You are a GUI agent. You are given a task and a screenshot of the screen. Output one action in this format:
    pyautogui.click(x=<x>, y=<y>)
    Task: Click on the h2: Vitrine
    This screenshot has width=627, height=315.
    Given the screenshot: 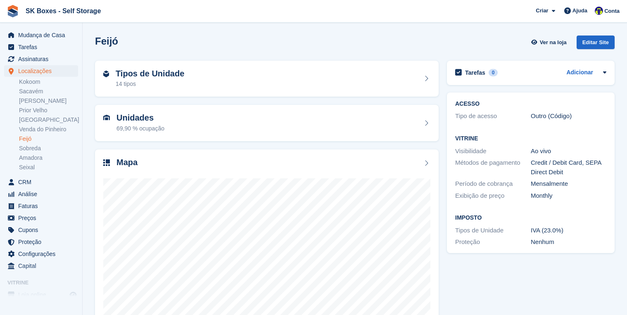 What is the action you would take?
    pyautogui.click(x=531, y=139)
    